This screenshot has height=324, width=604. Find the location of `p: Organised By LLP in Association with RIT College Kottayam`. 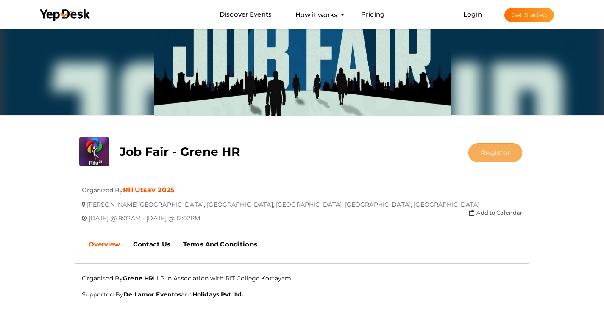

p: Organised By LLP in Association with RIT College Kottayam is located at coordinates (302, 278).